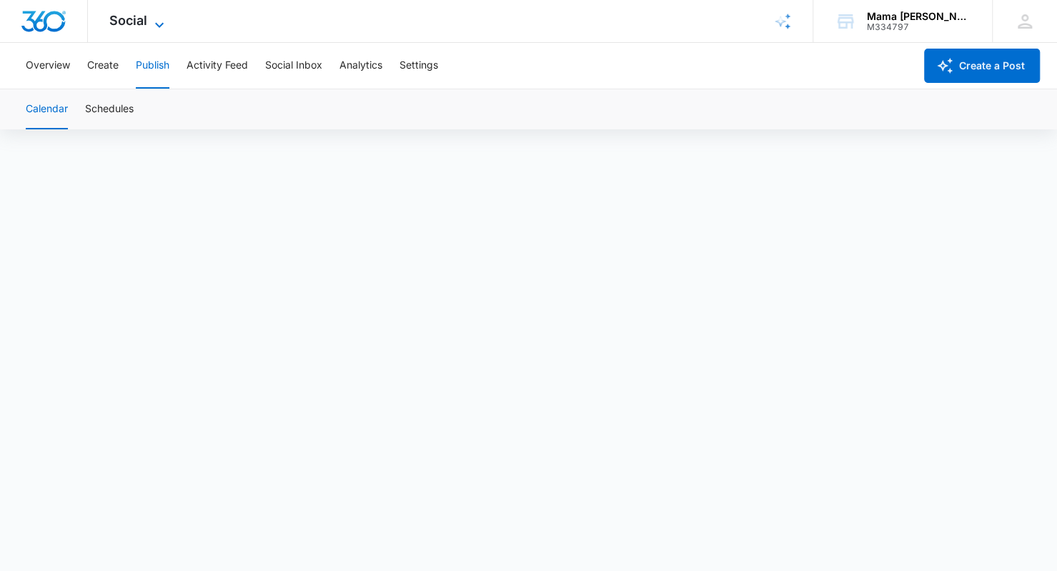 This screenshot has height=571, width=1057. What do you see at coordinates (46, 109) in the screenshot?
I see `button: Calendar` at bounding box center [46, 109].